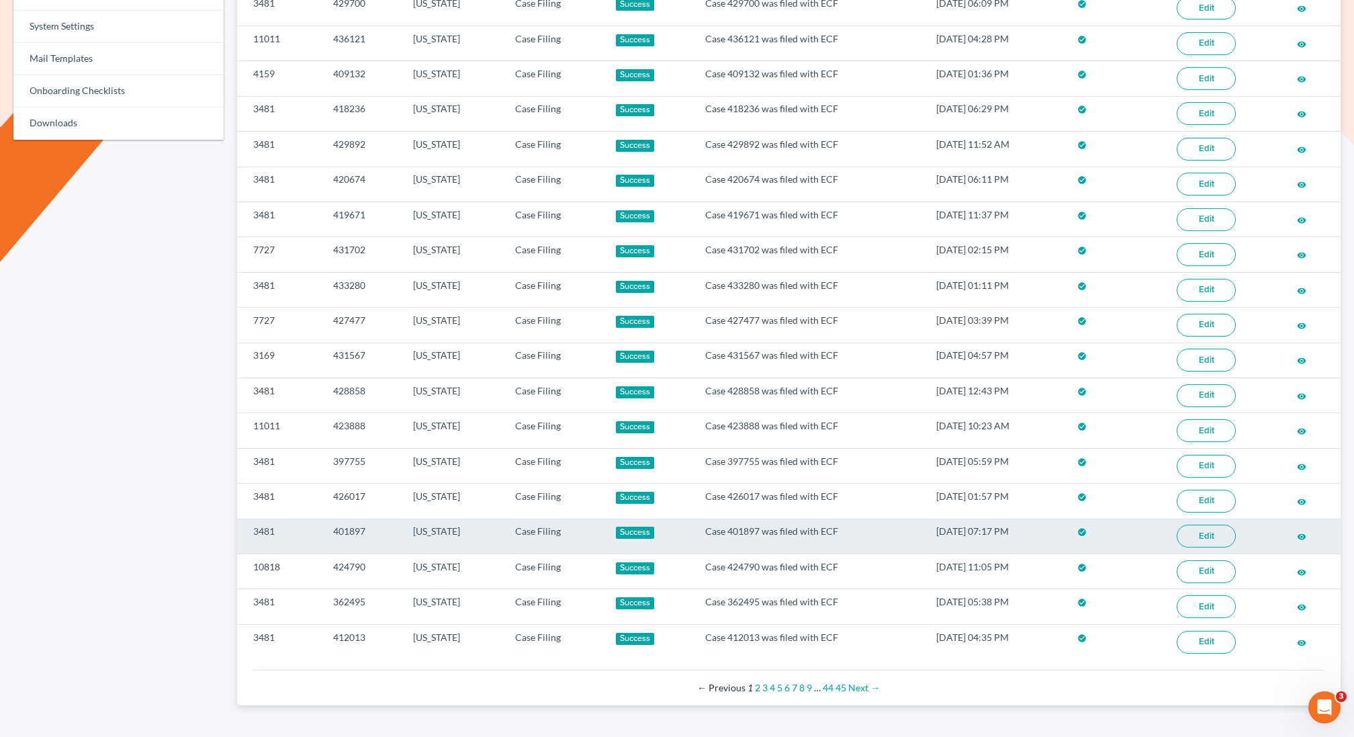 This screenshot has height=737, width=1354. What do you see at coordinates (279, 43) in the screenshot?
I see `td: 11011` at bounding box center [279, 43].